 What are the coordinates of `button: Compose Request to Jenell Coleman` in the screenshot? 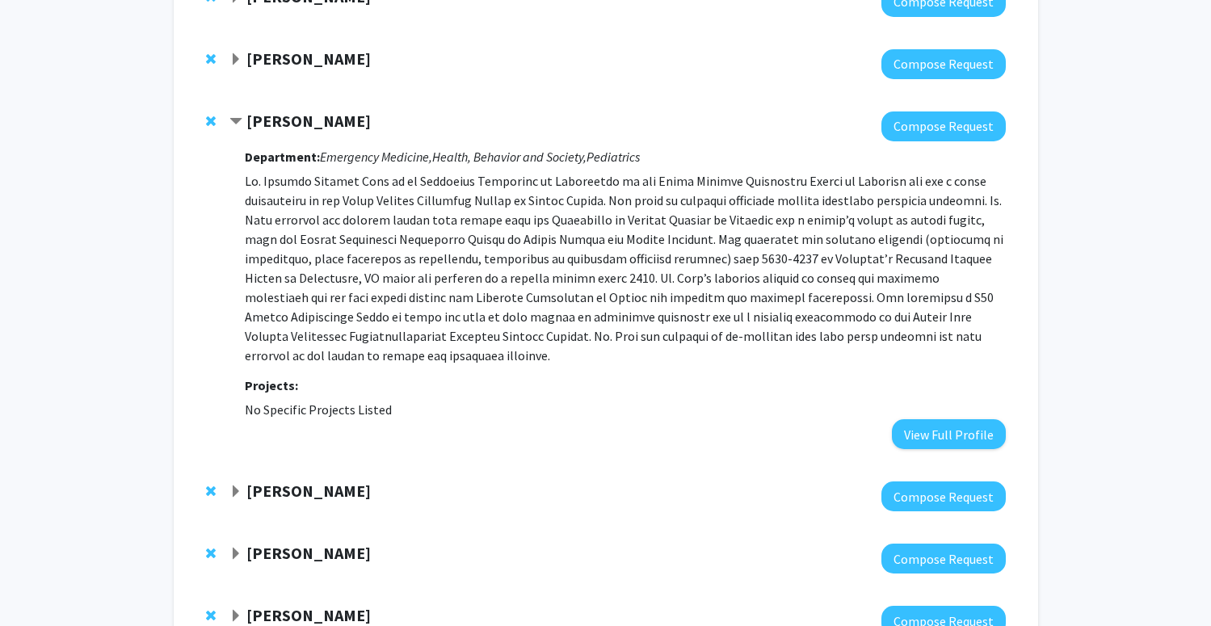 It's located at (943, 558).